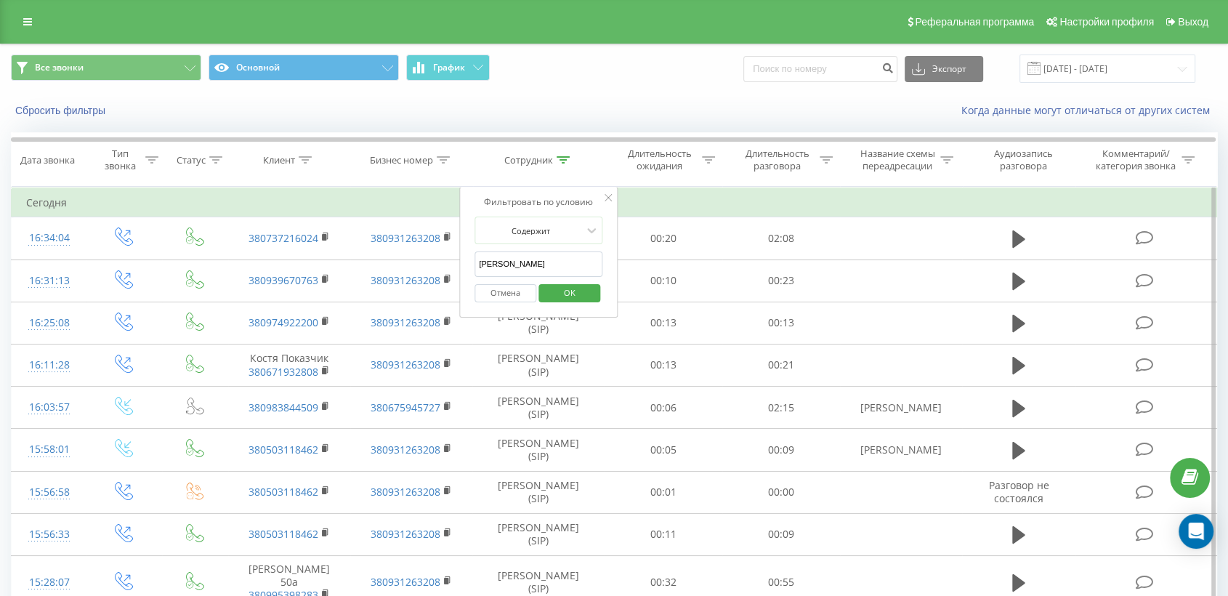 The height and width of the screenshot is (596, 1228). Describe the element at coordinates (405, 407) in the screenshot. I see `a: 380675945727` at that location.